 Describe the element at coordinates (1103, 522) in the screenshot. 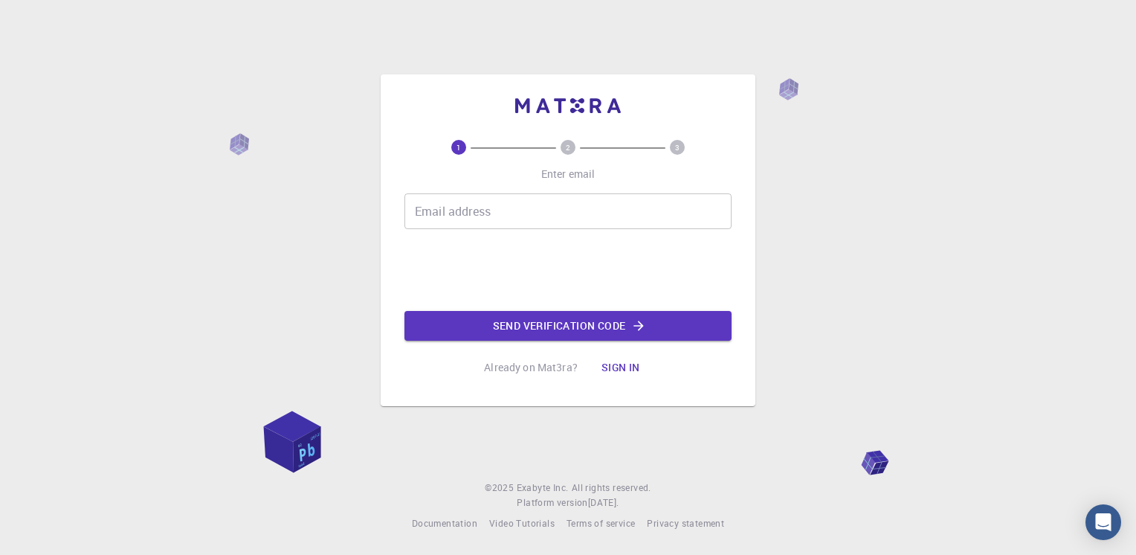

I see `div: Open Intercom Messenger` at that location.